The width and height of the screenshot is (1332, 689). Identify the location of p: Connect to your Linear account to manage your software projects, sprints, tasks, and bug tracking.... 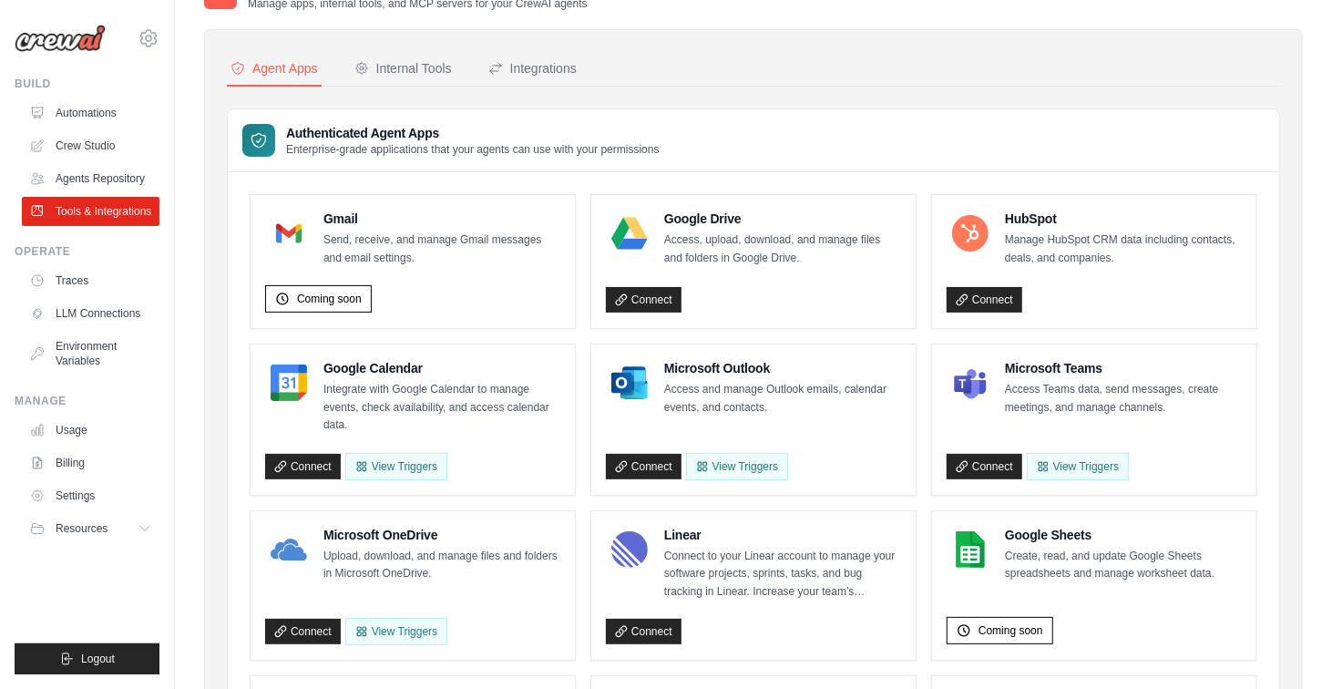
(783, 574).